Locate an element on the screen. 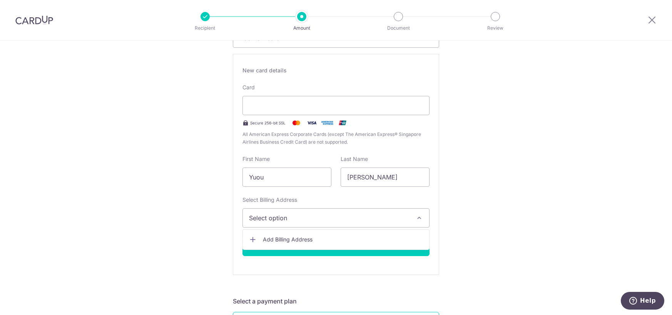  span: All American Express Corporate Cards (except The American Express® Singapore Airlines Business Cr... is located at coordinates (336, 138).